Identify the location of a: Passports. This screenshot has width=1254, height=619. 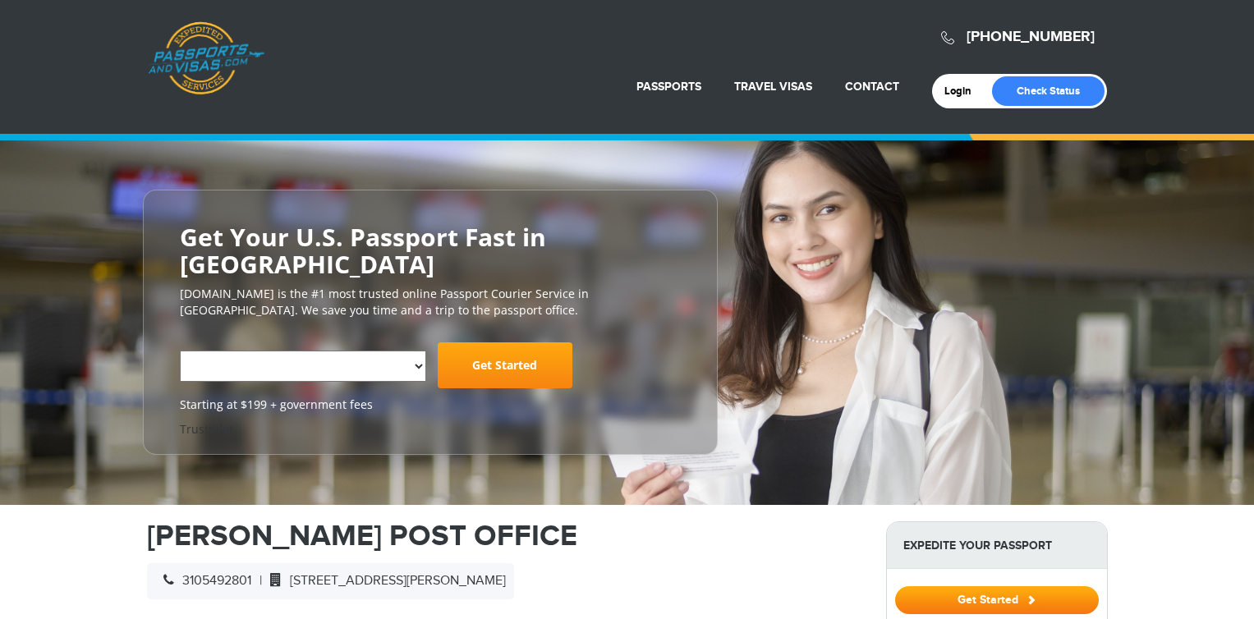
(668, 86).